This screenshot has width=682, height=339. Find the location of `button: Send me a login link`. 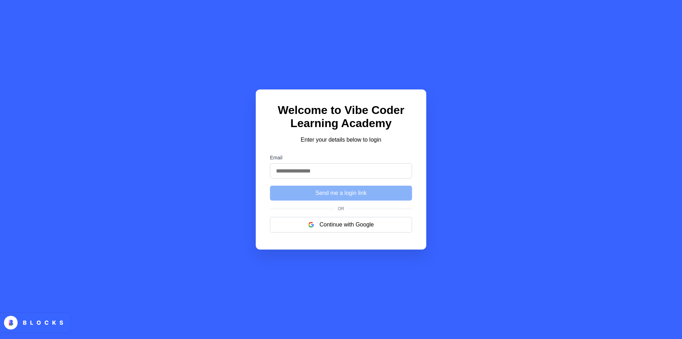

button: Send me a login link is located at coordinates (341, 193).